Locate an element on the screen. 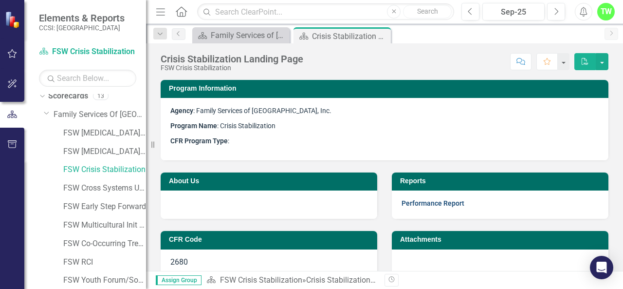 The width and height of the screenshot is (623, 289). span: Elements & Reports is located at coordinates (82, 18).